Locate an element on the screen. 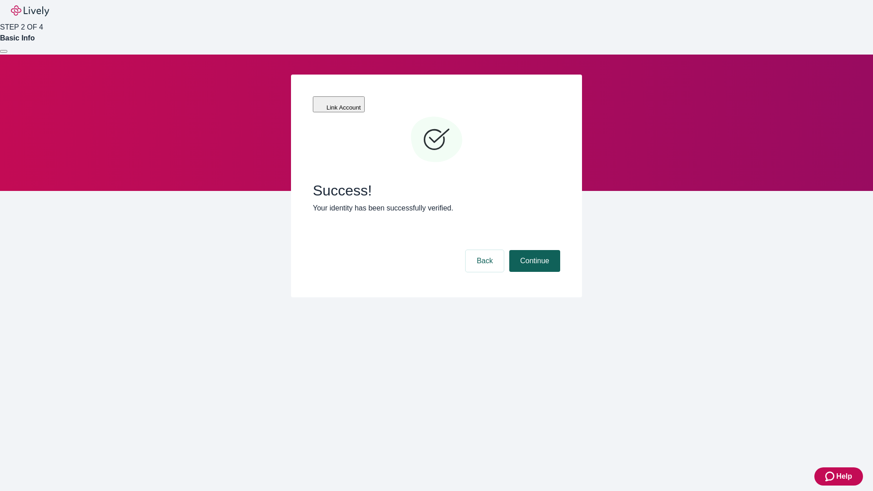 This screenshot has height=491, width=873. button: Back is located at coordinates (485, 261).